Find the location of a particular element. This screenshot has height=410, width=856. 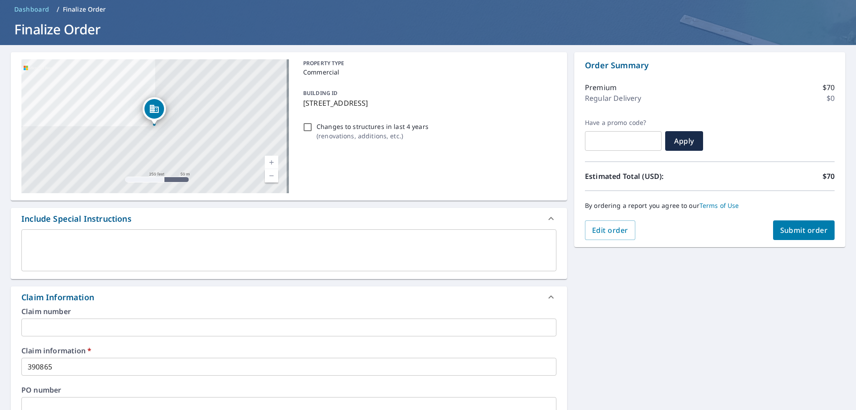

p: Changes to structures in last 4 years is located at coordinates (372, 126).